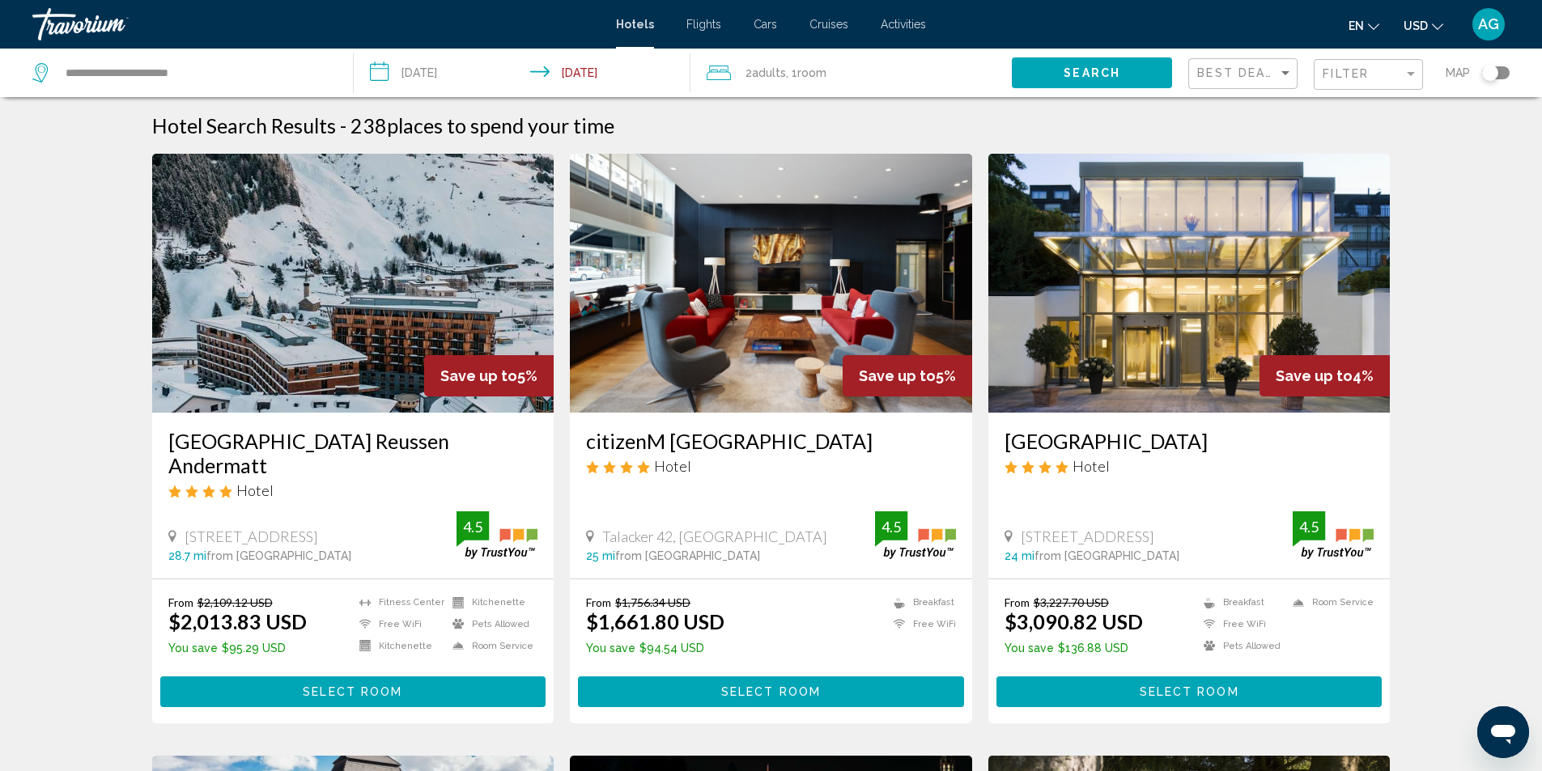 The height and width of the screenshot is (771, 1542). What do you see at coordinates (237, 648) in the screenshot?
I see `p: $95.29 USD` at bounding box center [237, 648].